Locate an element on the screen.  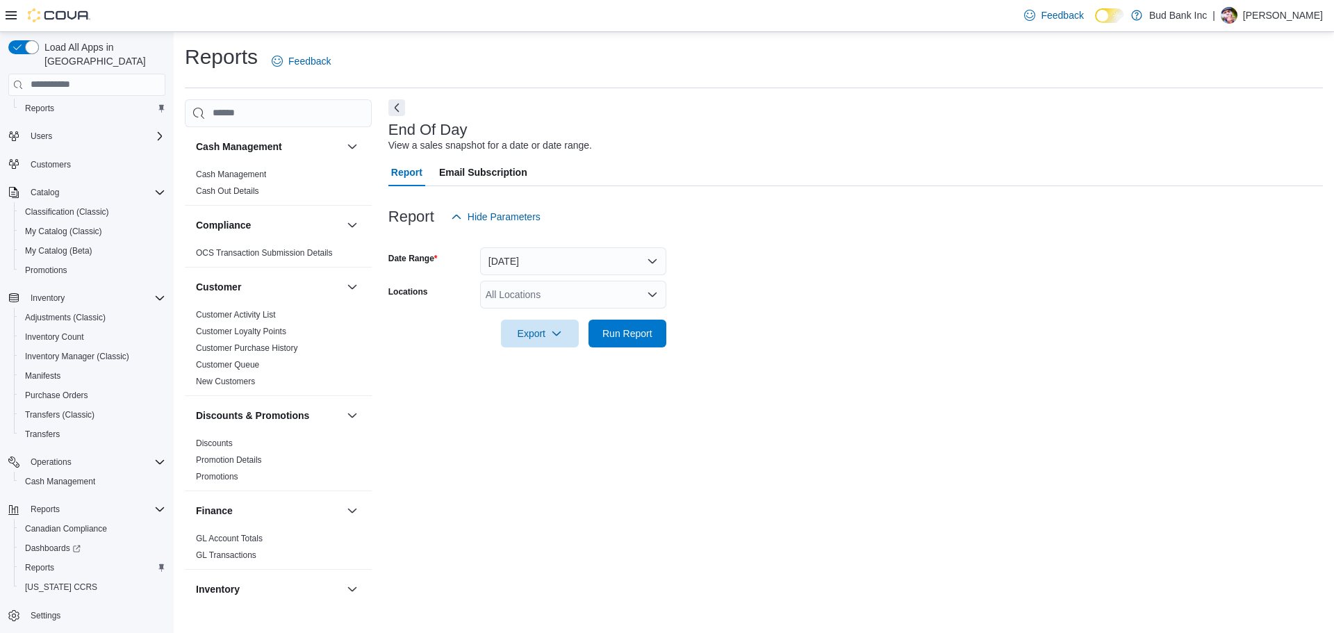
a: Reports is located at coordinates (40, 108).